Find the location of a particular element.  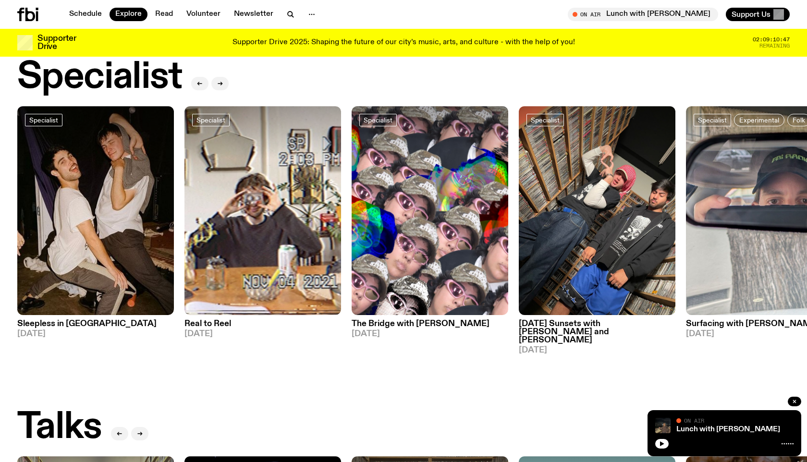

img: Jasper Craig Adams holds a vintage camera to his eye, obscuring his face. He is wearing a grey ju... is located at coordinates (263, 210).